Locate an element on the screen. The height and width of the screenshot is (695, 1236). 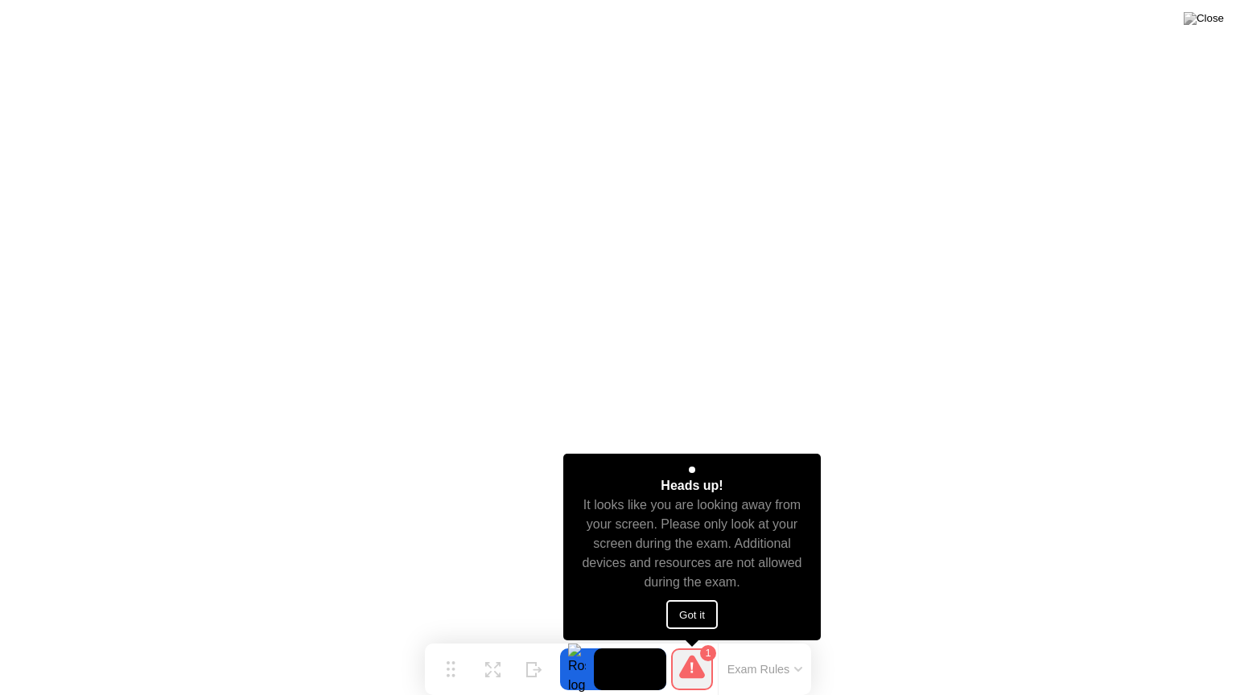
button: Got it is located at coordinates (692, 615).